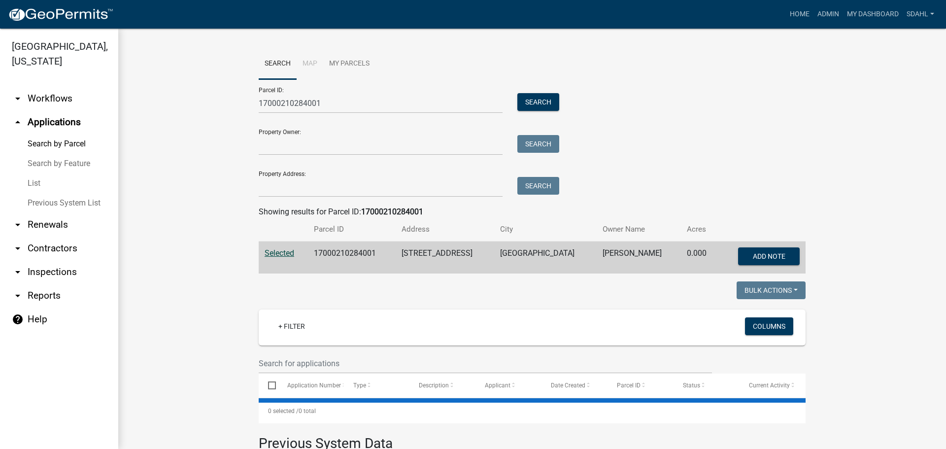  What do you see at coordinates (771, 290) in the screenshot?
I see `button: Bulk Actions` at bounding box center [771, 290].